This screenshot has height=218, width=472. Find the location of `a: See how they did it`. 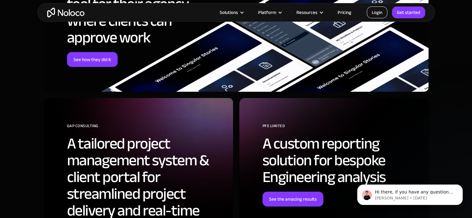

a: See how they did it is located at coordinates (92, 60).